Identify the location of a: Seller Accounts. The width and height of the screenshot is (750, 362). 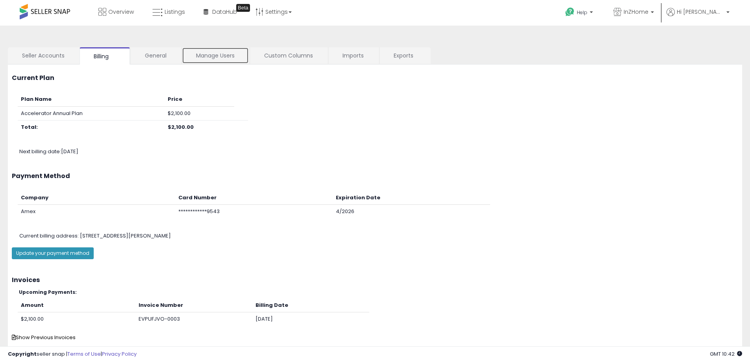
(43, 55).